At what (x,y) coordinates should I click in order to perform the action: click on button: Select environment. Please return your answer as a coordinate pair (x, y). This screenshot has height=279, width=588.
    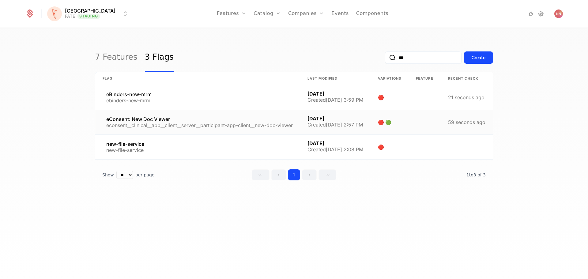
    Looking at the image, I should click on (89, 14).